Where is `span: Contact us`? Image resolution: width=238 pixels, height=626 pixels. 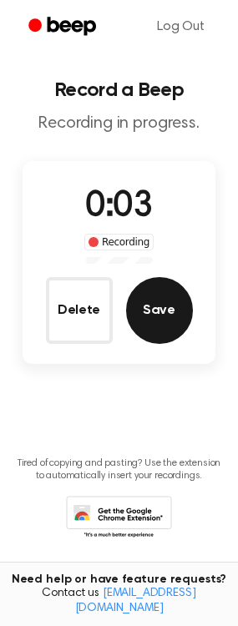 span: Contact us is located at coordinates (118, 601).